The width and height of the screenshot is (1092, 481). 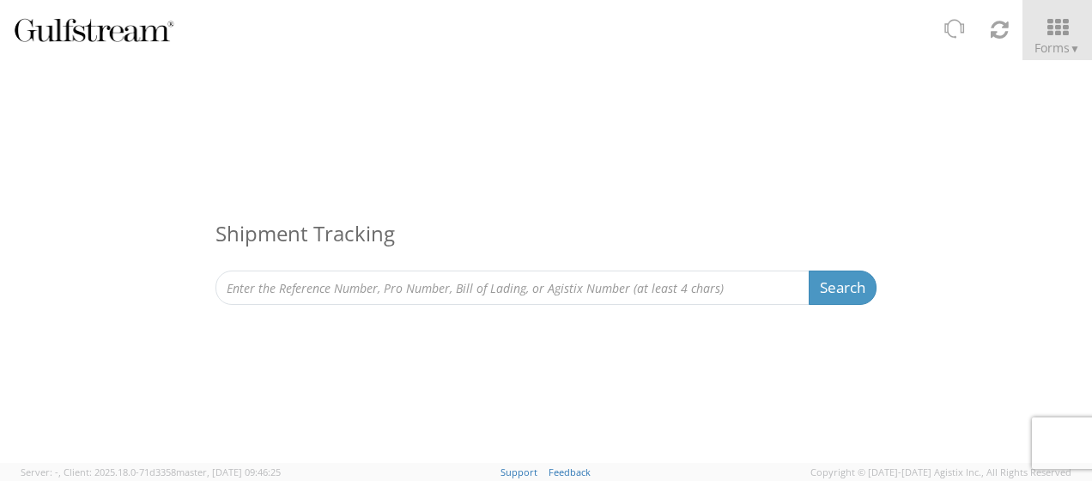 I want to click on input: Enter the Reference Number, Pro Number, Bill of Lading, or Agistix Number (at least 4 chars), so click(x=513, y=288).